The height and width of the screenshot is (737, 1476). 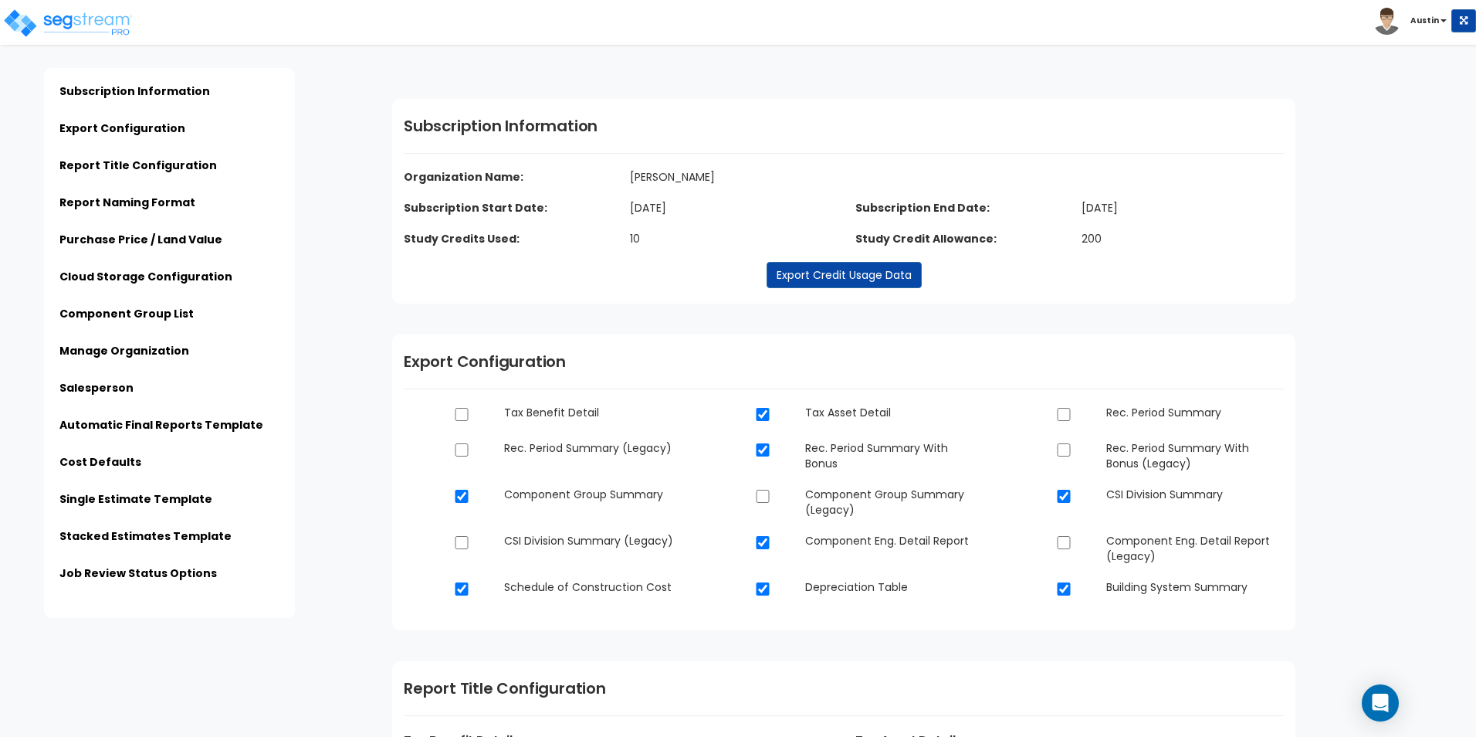 What do you see at coordinates (1183, 239) in the screenshot?
I see `dd: 200` at bounding box center [1183, 239].